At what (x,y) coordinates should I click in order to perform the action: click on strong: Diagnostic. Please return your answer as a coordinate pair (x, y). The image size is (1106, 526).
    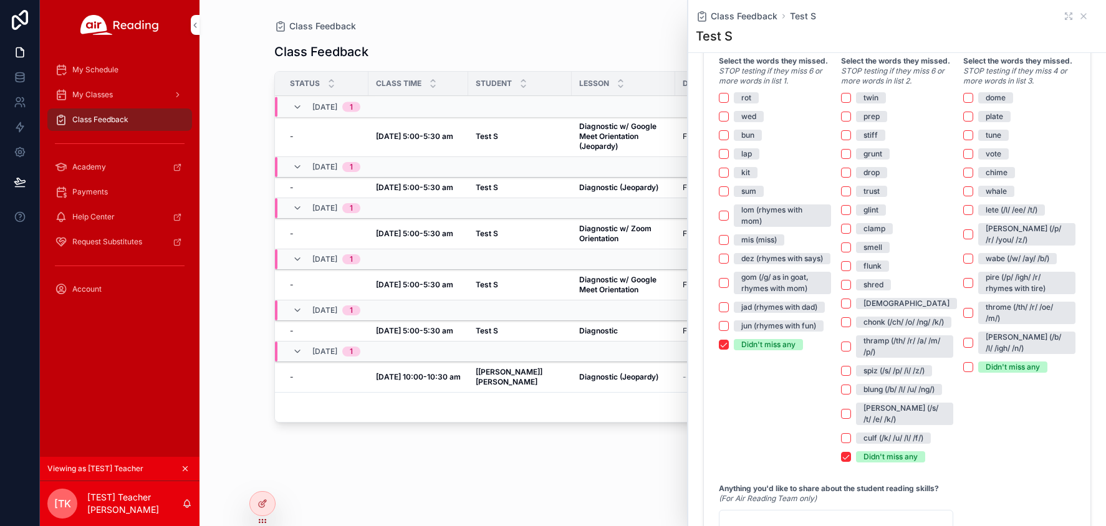
    Looking at the image, I should click on (599, 331).